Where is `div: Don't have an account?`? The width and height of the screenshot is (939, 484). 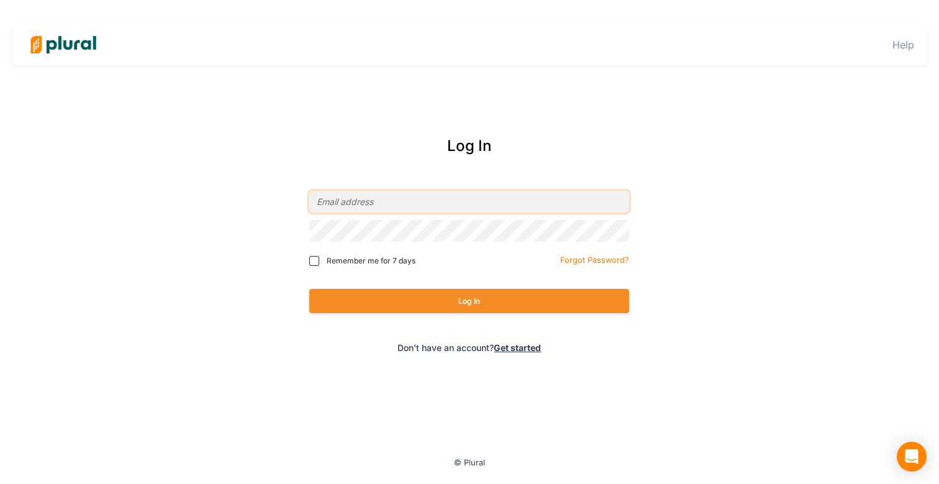 div: Don't have an account? is located at coordinates (470, 347).